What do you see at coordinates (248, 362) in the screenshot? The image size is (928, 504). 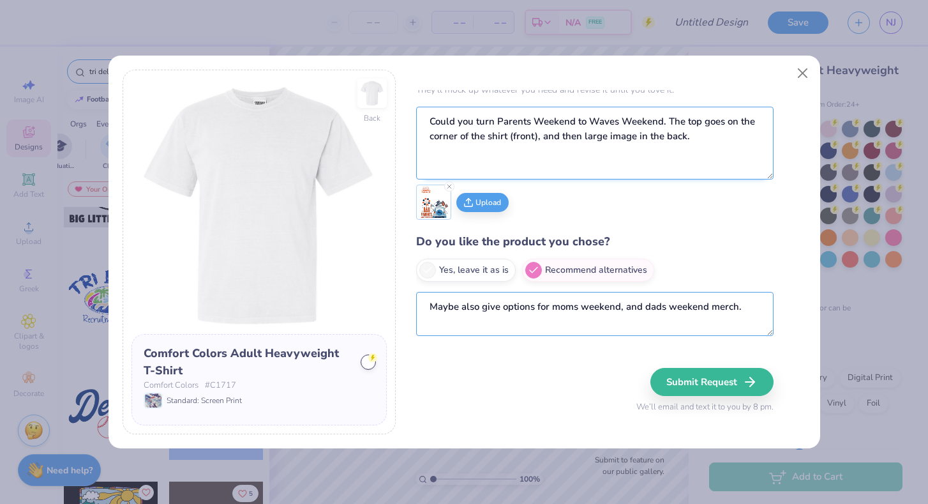 I see `div: Comfort Colors Adult Heavyweight T-Shirt` at bounding box center [248, 362].